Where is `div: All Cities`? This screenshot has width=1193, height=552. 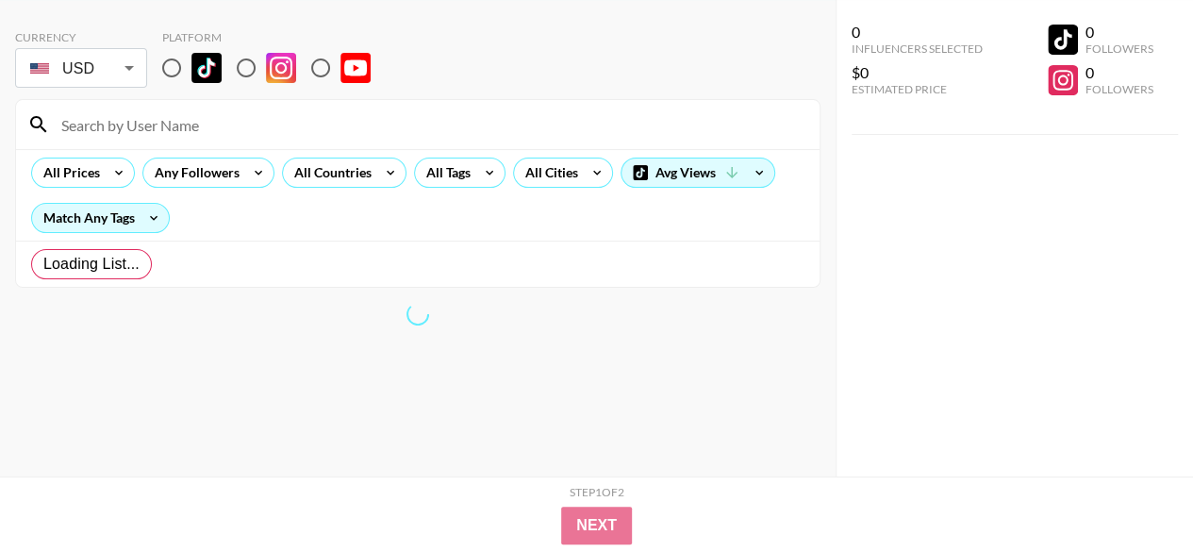
div: All Cities is located at coordinates (548, 173).